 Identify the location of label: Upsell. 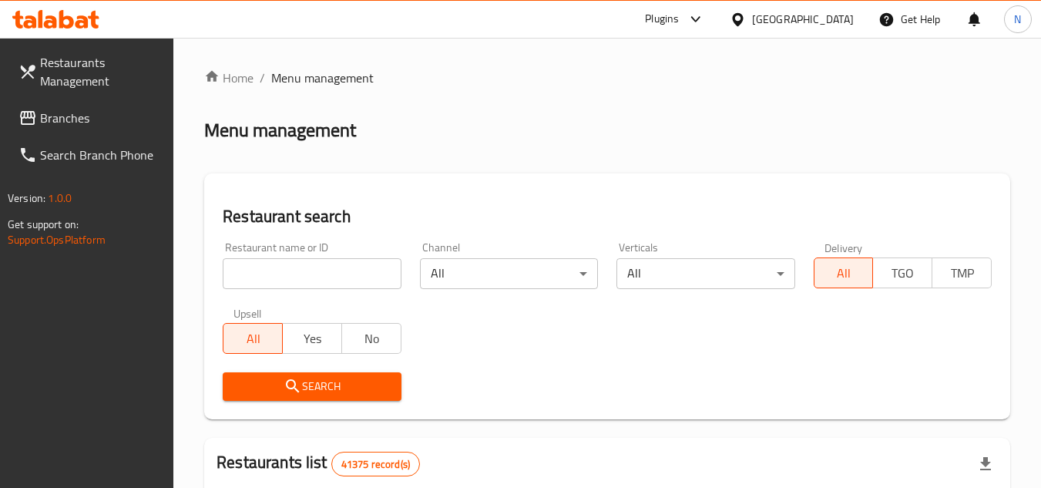
(247, 313).